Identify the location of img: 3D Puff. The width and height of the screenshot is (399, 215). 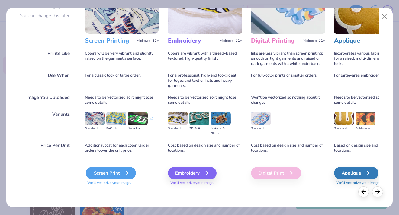
(199, 119).